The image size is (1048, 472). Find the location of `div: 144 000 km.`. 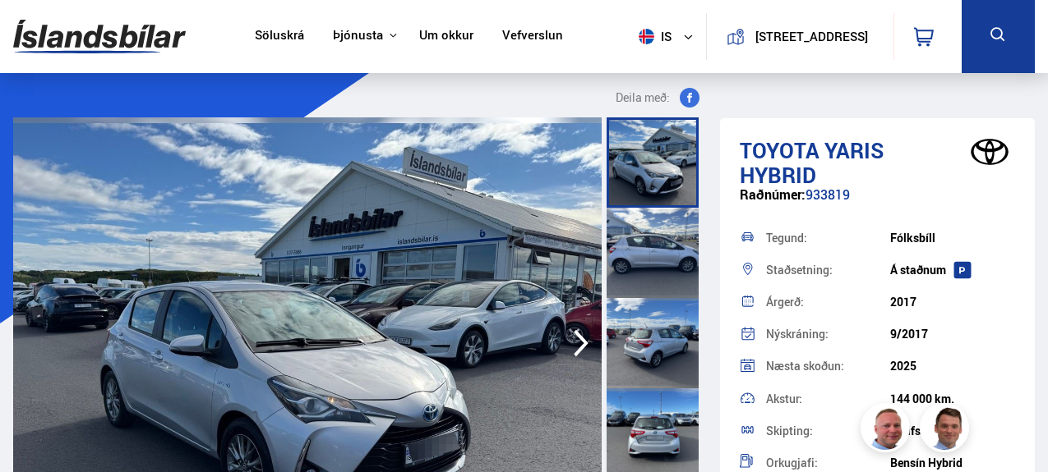

div: 144 000 km. is located at coordinates (952, 399).